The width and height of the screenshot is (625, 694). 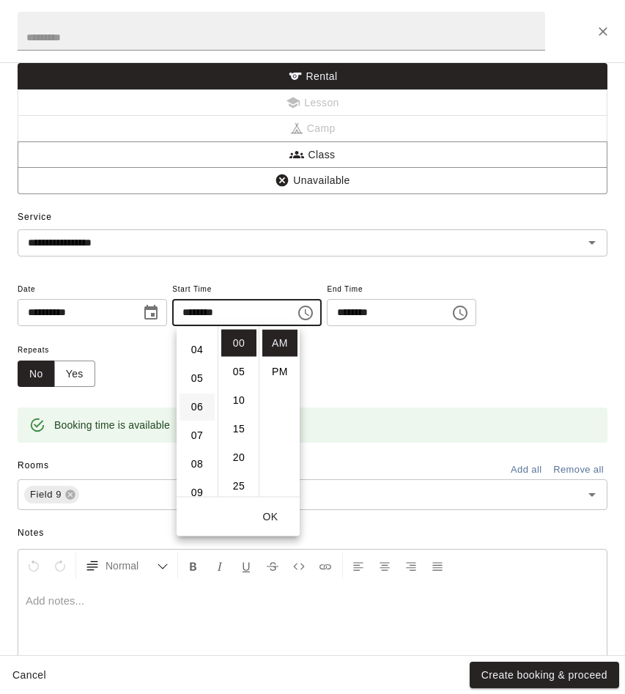 What do you see at coordinates (75, 374) in the screenshot?
I see `button: Yes` at bounding box center [75, 374].